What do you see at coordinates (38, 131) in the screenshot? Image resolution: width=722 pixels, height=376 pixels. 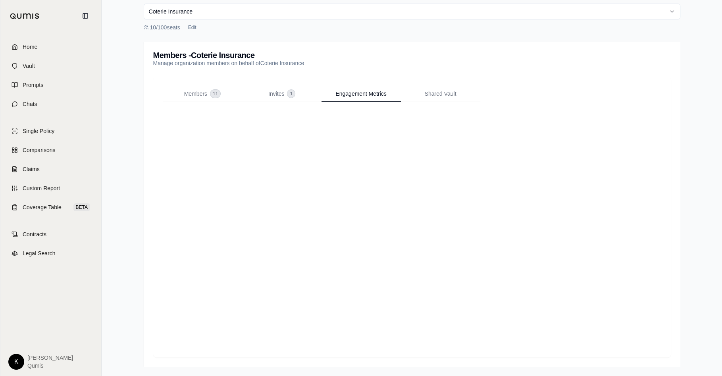 I see `span: Single Policy` at bounding box center [38, 131].